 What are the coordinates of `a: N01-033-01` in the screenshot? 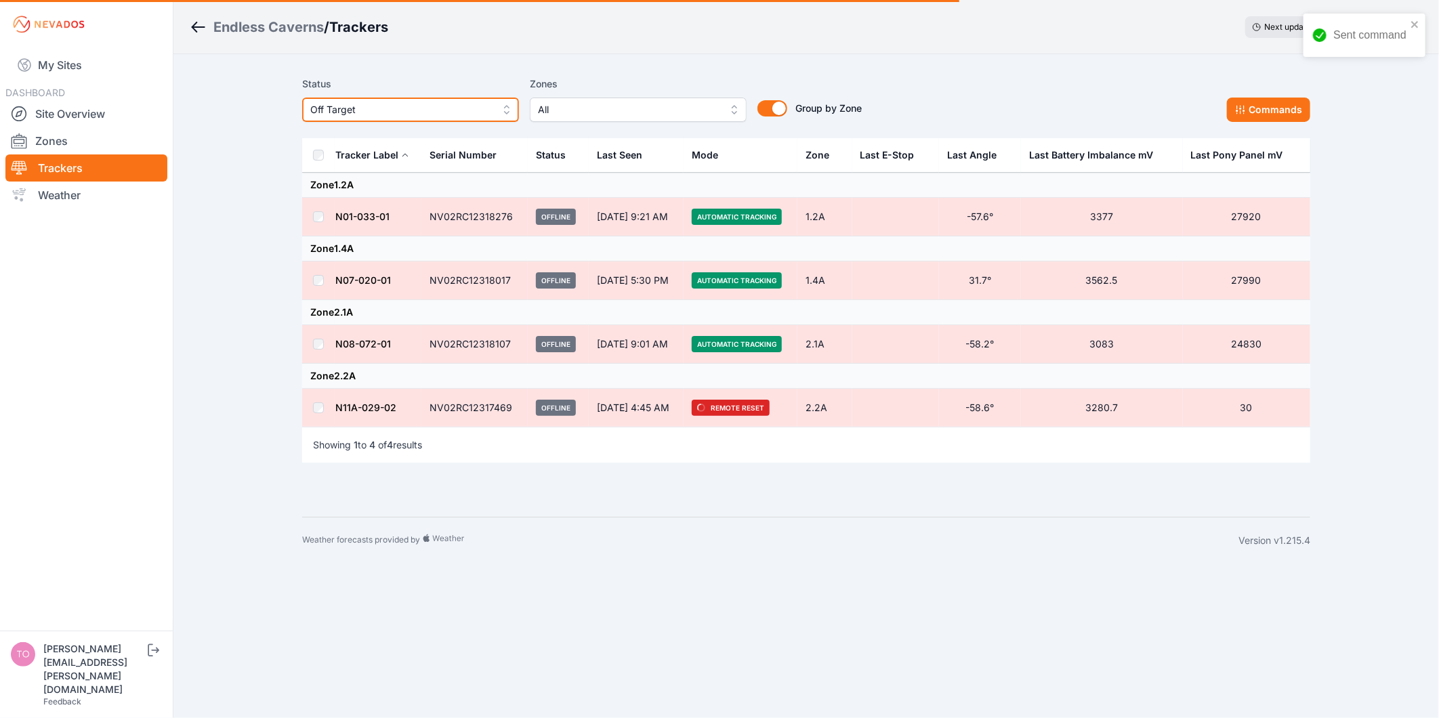 It's located at (362, 216).